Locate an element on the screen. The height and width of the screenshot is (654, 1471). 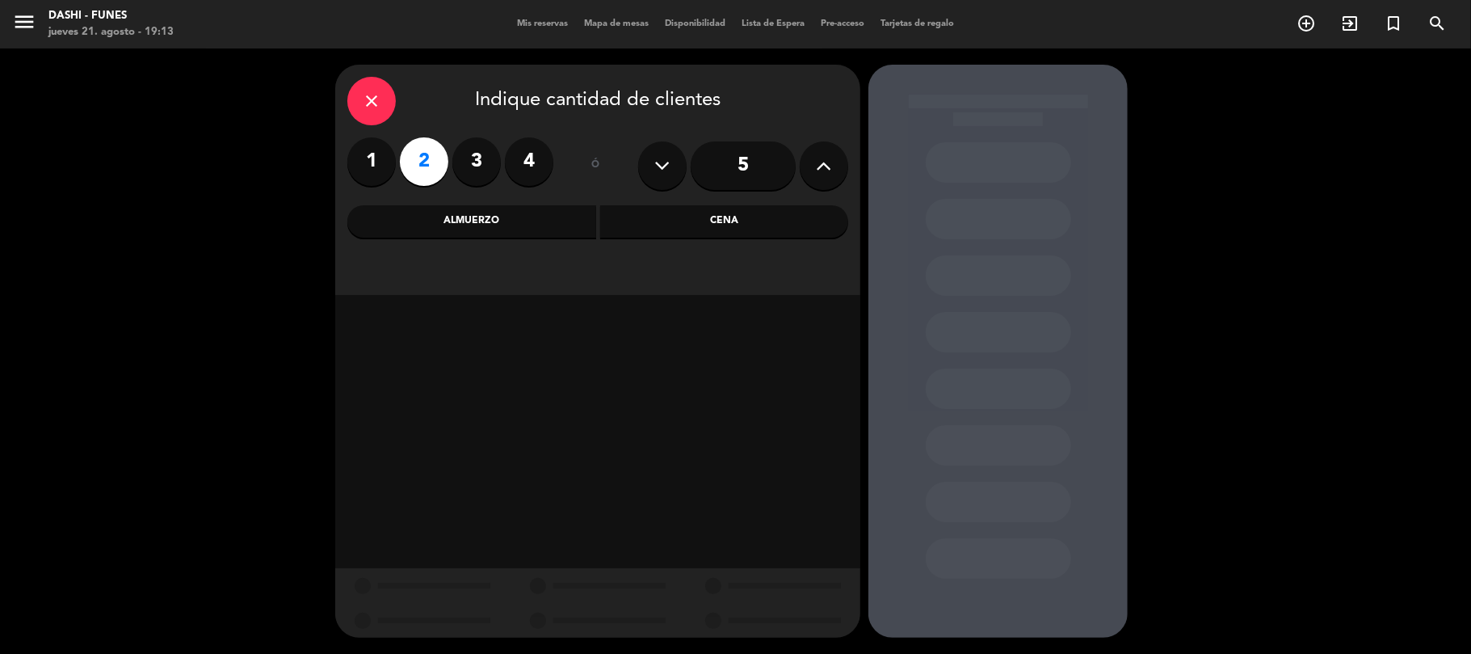
span: Pre-acceso is located at coordinates (843, 23).